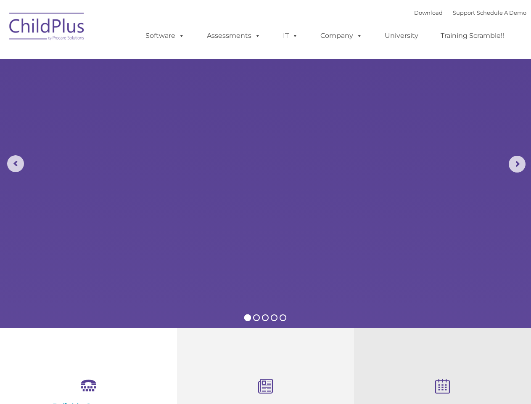 This screenshot has height=404, width=531. I want to click on a: Company, so click(342, 36).